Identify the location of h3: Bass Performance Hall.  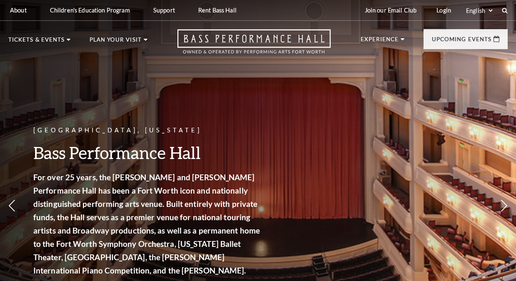
(148, 152).